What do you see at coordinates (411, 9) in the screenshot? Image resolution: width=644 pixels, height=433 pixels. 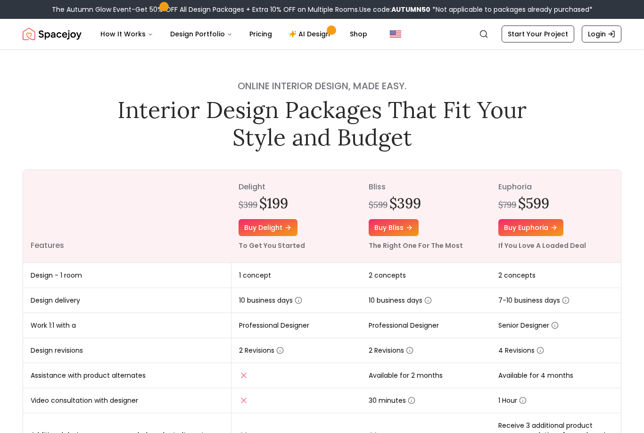 I see `b: AUTUMN50` at bounding box center [411, 9].